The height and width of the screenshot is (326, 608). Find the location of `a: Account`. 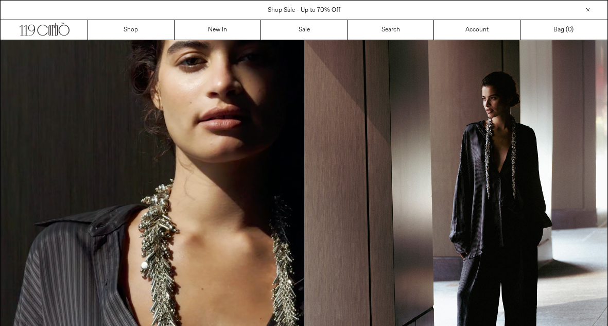

a: Account is located at coordinates (477, 30).